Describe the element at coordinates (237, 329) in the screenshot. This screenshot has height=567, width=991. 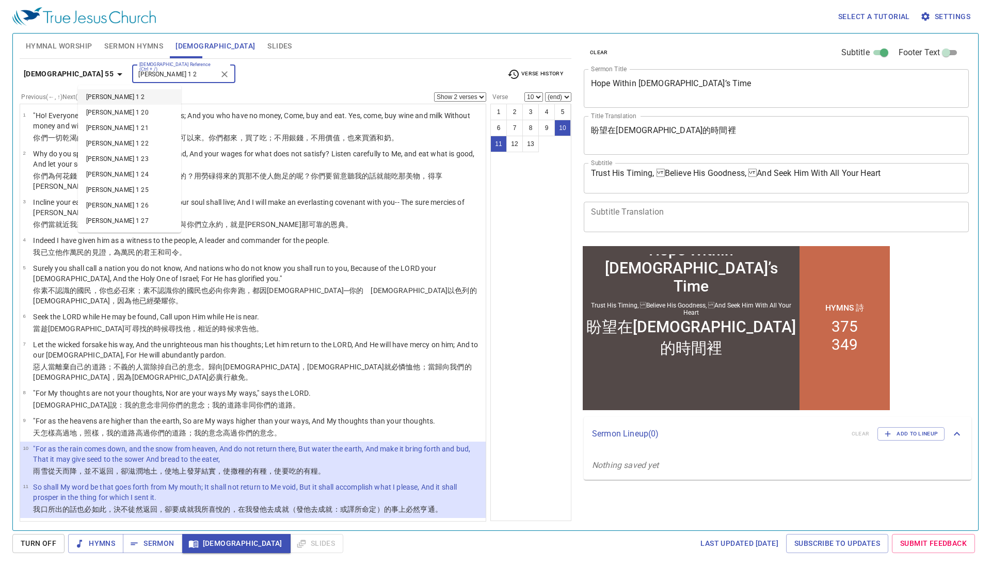
I see `wh7138: 的時候求告他` at that location.